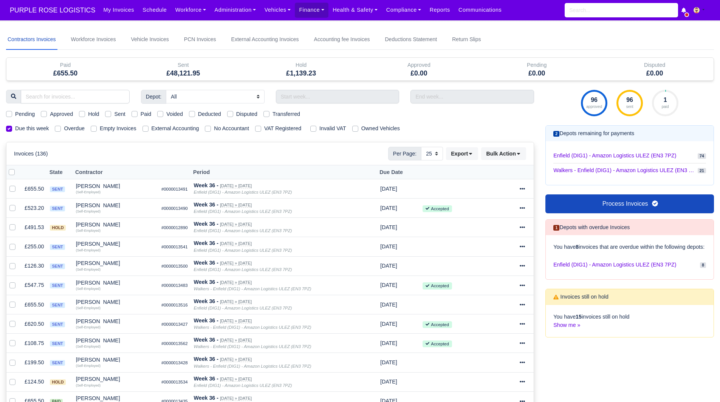  Describe the element at coordinates (466, 40) in the screenshot. I see `a: Return Slips` at that location.